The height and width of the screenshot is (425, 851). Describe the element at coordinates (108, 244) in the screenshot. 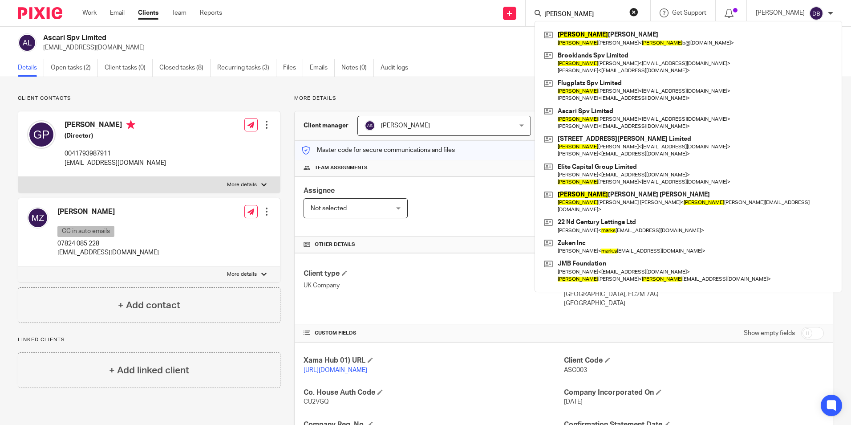

I see `p: 07824 085 228` at that location.